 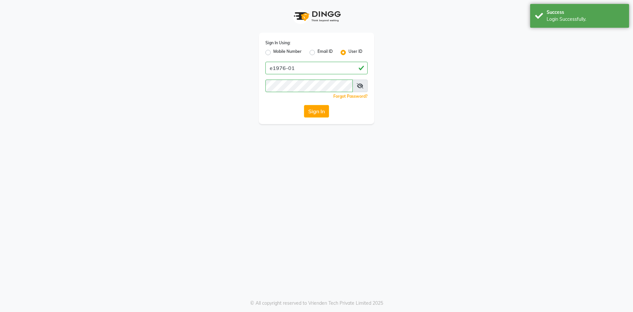 What do you see at coordinates (317, 16) in the screenshot?
I see `img: logo1.svg` at bounding box center [317, 16].